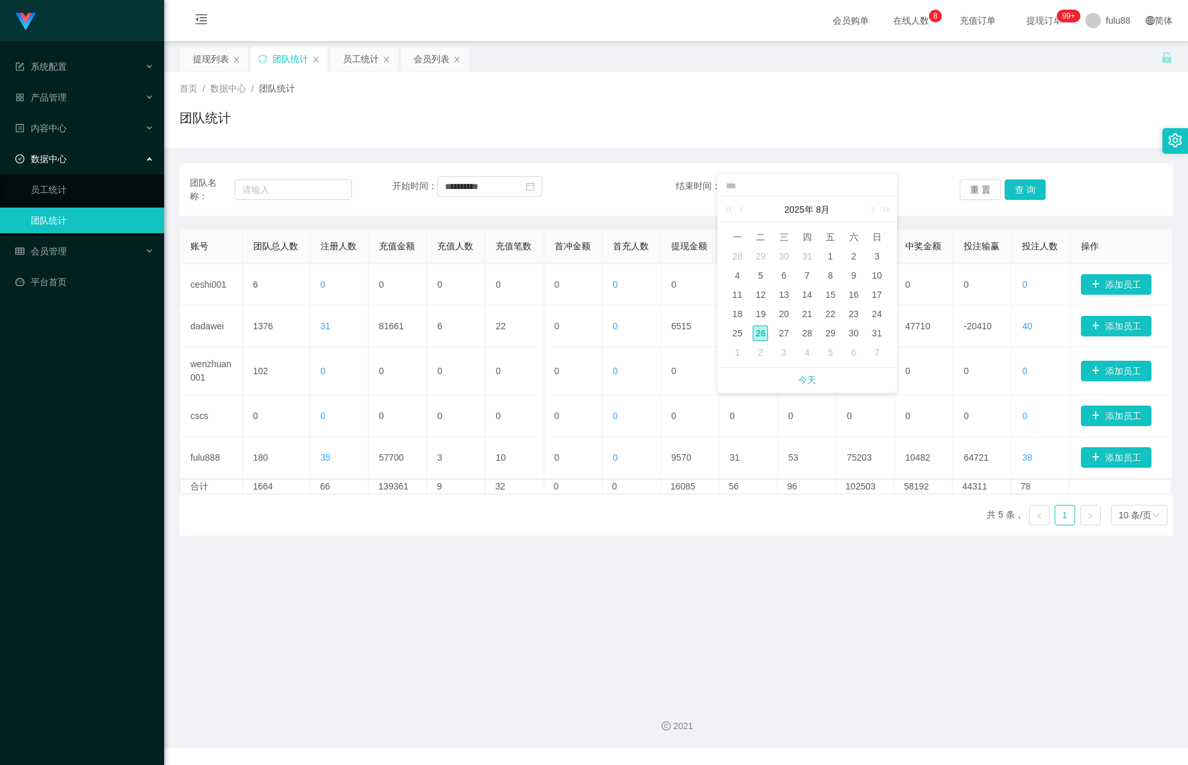 This screenshot has height=765, width=1188. I want to click on a: 员工统计, so click(92, 190).